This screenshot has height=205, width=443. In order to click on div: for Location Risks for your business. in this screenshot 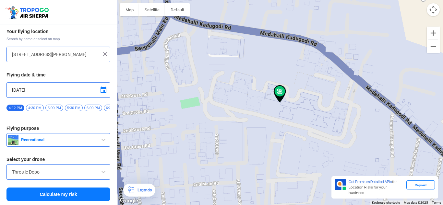, I will do `click(376, 187)`.